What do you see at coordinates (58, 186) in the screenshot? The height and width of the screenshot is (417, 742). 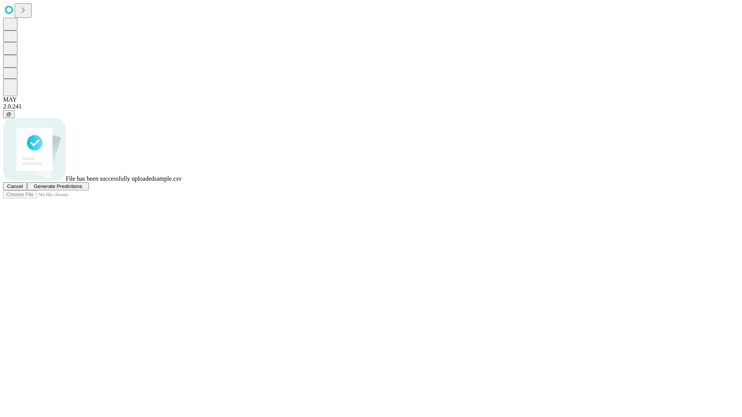 I see `button: Generate Predictions` at bounding box center [58, 186].